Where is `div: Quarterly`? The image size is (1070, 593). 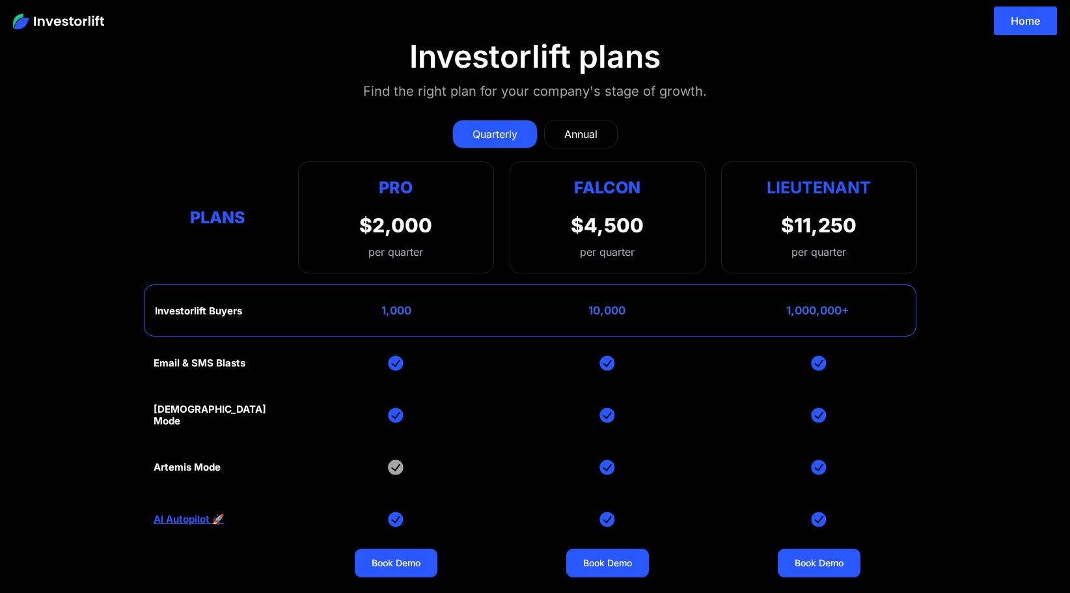
div: Quarterly is located at coordinates (494, 134).